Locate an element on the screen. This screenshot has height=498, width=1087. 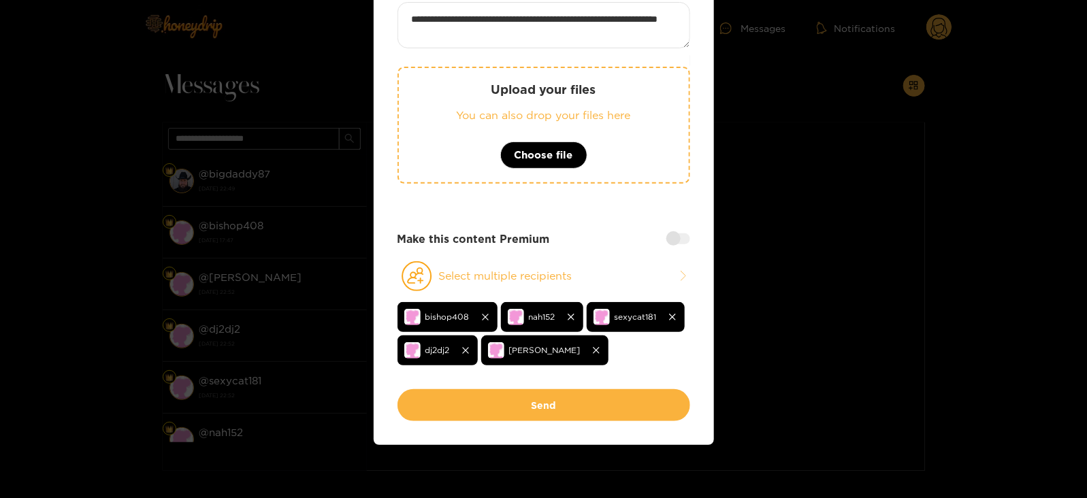
span: bishop408 is located at coordinates (447, 316).